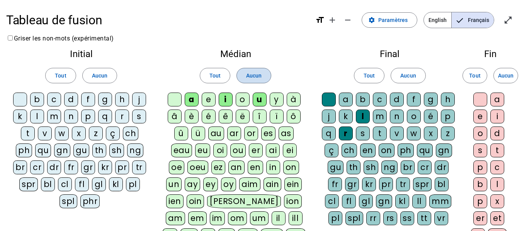 Image resolution: width=522 pixels, height=231 pixels. Describe the element at coordinates (29, 185) in the screenshot. I see `div: spr` at that location.